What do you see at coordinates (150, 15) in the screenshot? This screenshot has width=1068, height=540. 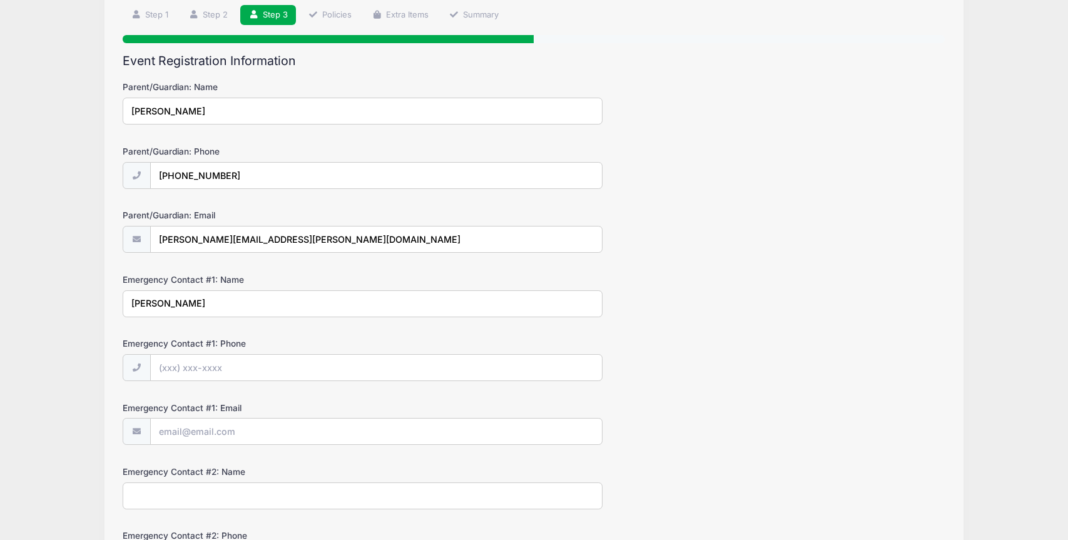 I see `a: Step 1` at bounding box center [150, 15].